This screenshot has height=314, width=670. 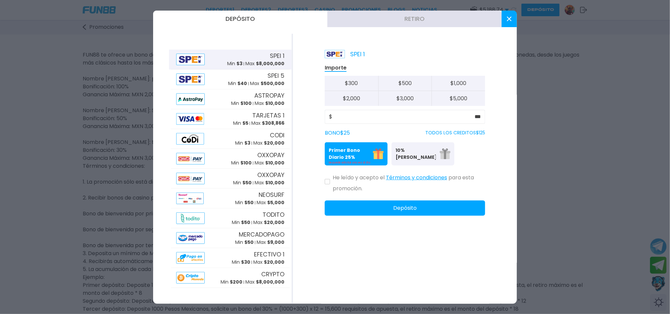 What do you see at coordinates (269, 254) in the screenshot?
I see `span: EFECTIVO 1` at bounding box center [269, 254].